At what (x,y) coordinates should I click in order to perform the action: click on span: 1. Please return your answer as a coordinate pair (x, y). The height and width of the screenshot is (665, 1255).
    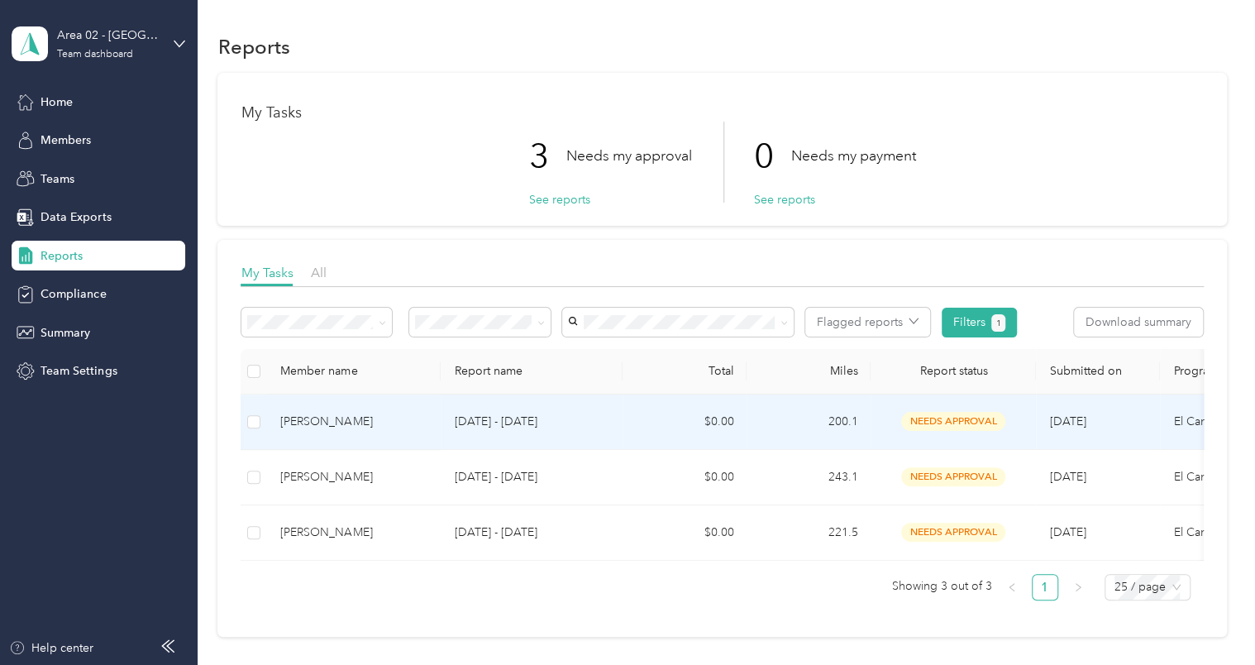
    Looking at the image, I should click on (998, 323).